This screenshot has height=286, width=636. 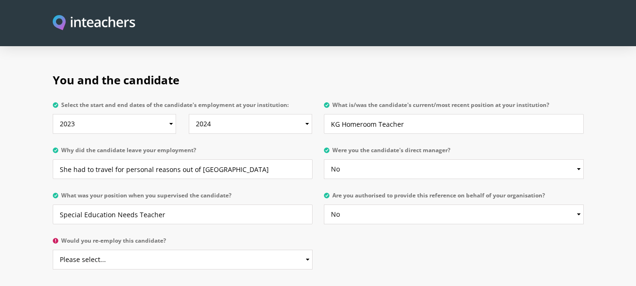 What do you see at coordinates (183, 198) in the screenshot?
I see `label: What was your position when you supervised the candidate?` at bounding box center [183, 198].